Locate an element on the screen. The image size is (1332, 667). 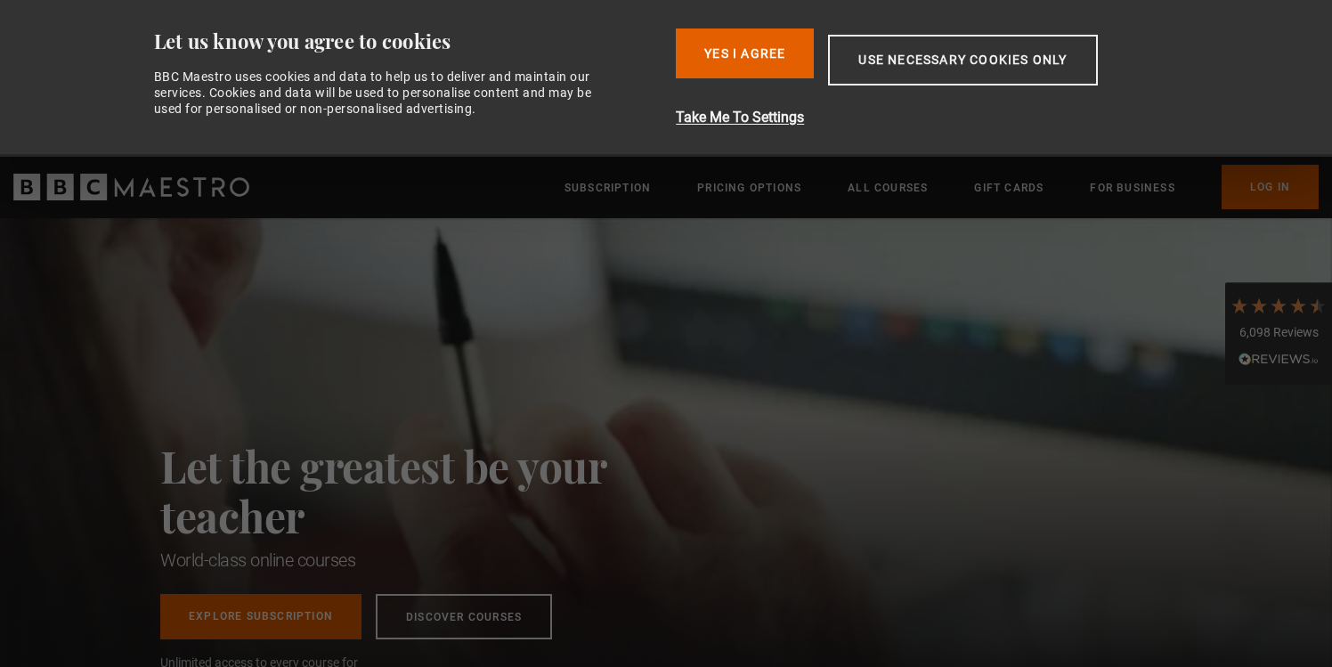
nav: Primary is located at coordinates (941, 187).